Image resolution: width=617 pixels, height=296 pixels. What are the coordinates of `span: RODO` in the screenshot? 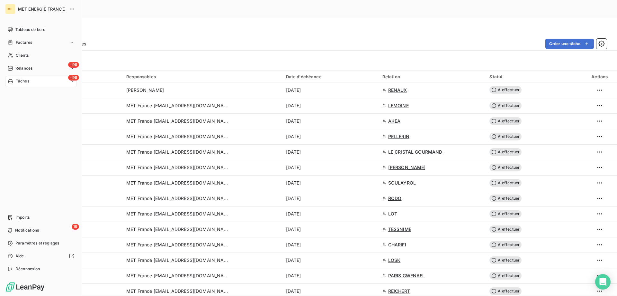 It's located at (395, 198).